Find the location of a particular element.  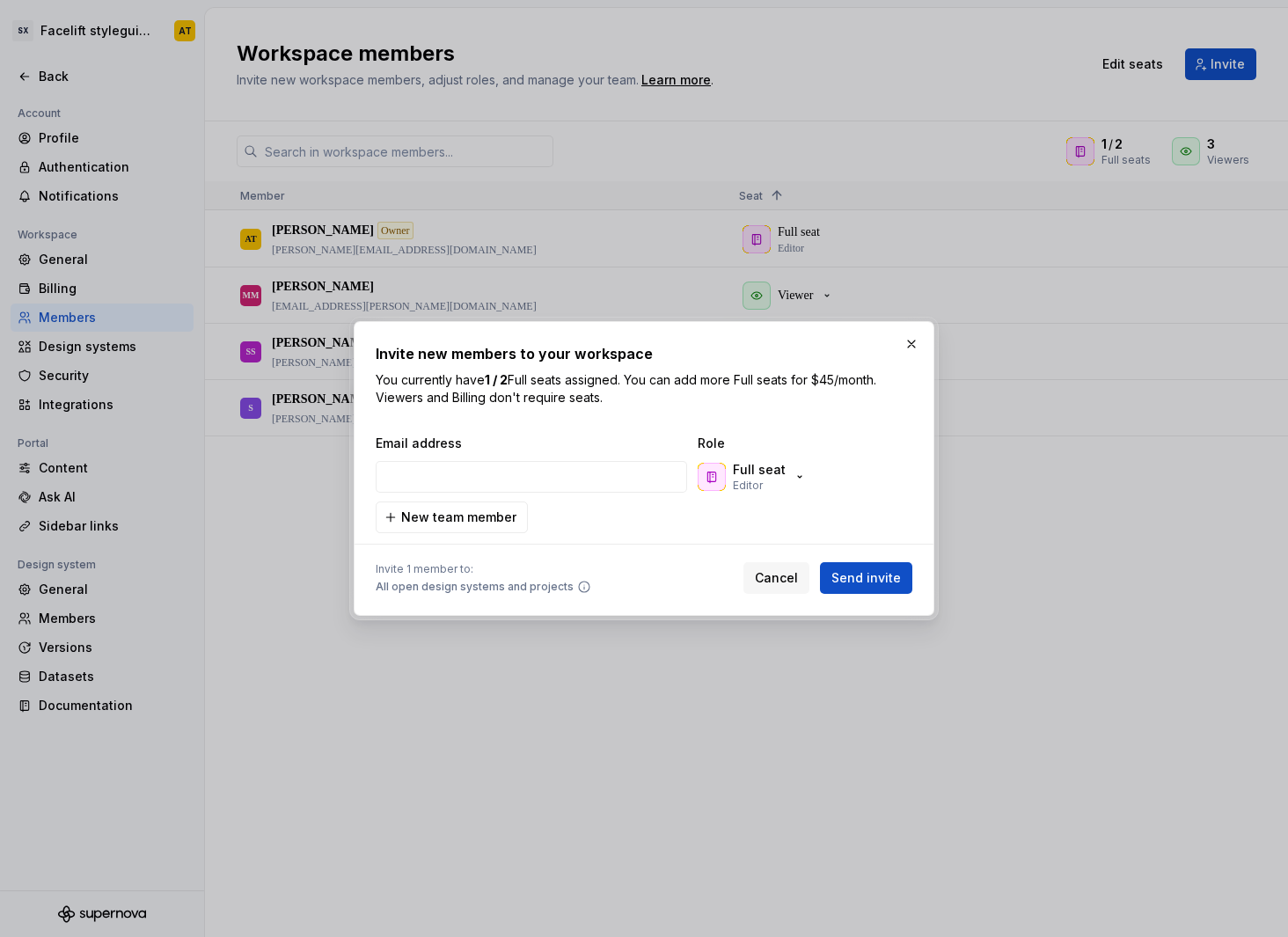

button: New team member is located at coordinates (452, 517).